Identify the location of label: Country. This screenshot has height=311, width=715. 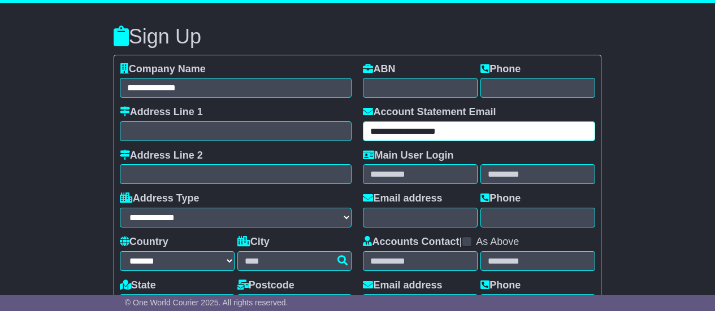
(144, 242).